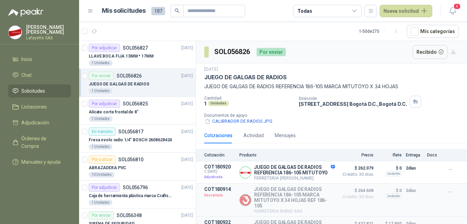 The height and width of the screenshot is (224, 467). What do you see at coordinates (220, 195) in the screenshot?
I see `p: Descartada` at bounding box center [220, 195].